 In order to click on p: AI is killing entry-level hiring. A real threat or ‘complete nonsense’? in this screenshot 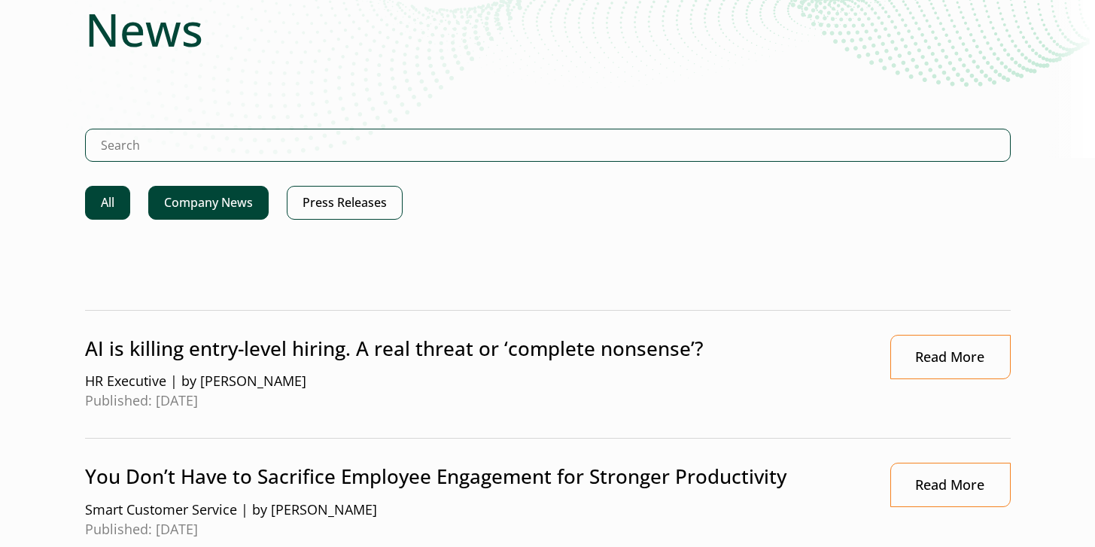, I will do `click(472, 349)`.